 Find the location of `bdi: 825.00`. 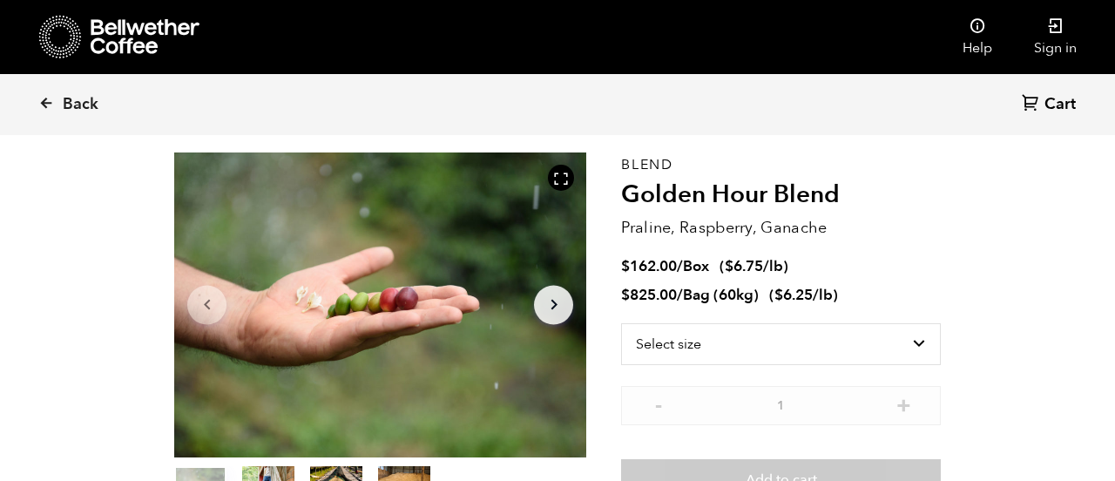

bdi: 825.00 is located at coordinates (649, 294).